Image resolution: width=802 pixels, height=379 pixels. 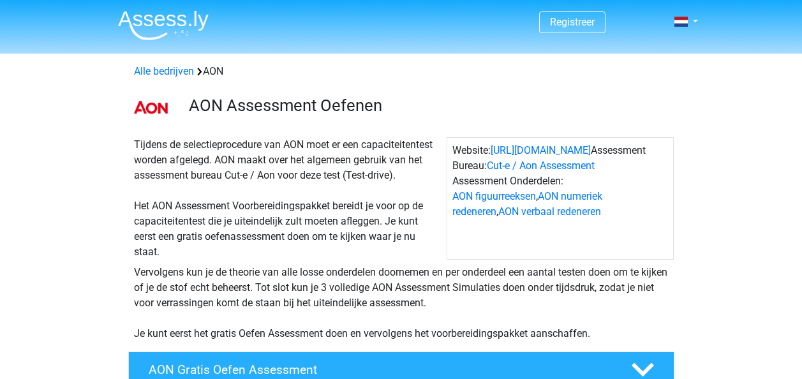 I want to click on div: AON, so click(x=401, y=71).